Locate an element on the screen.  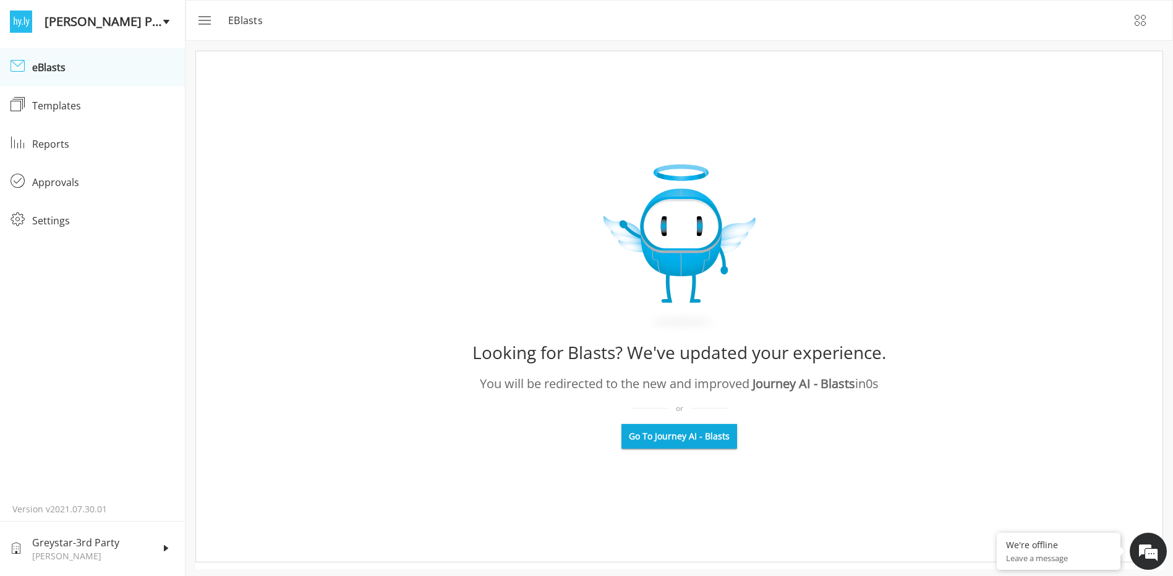
div: Approvals is located at coordinates (103, 182).